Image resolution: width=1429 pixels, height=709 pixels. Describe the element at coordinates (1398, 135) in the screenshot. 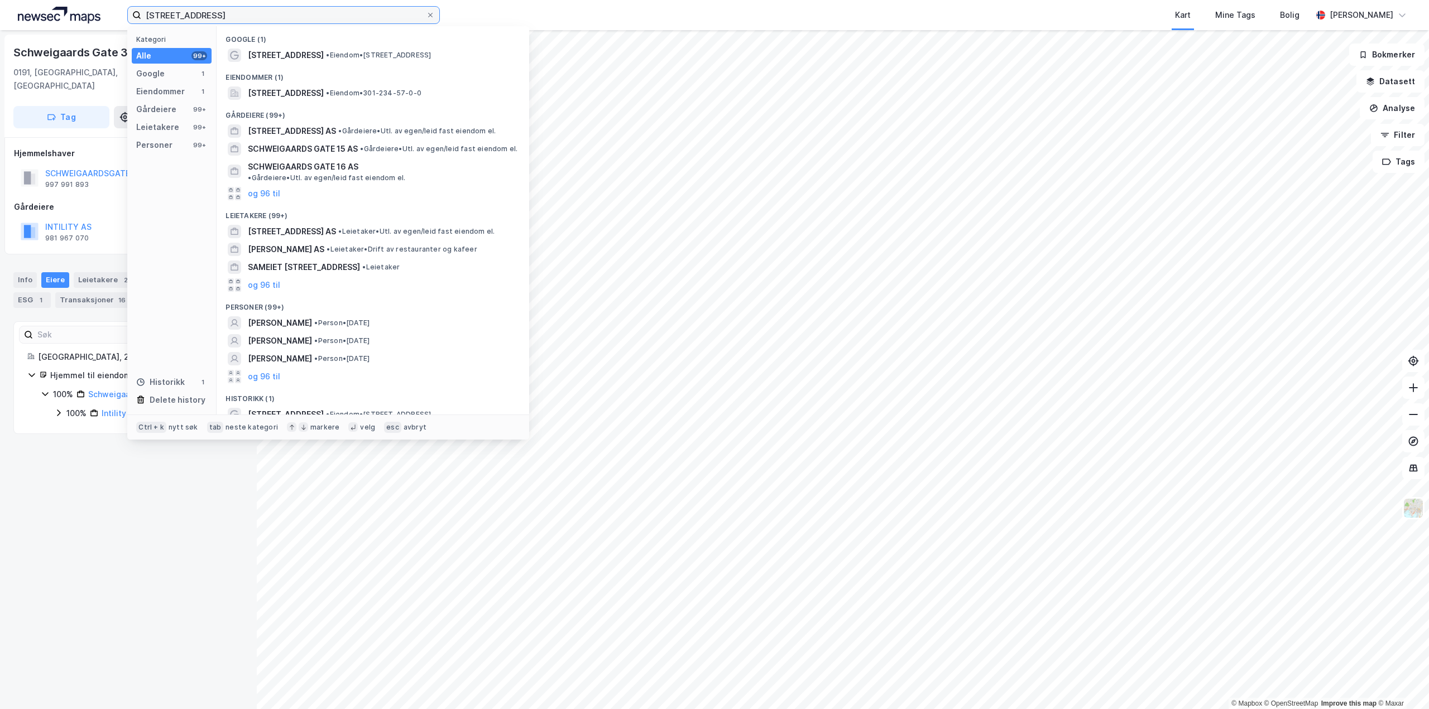

I see `button: Filter` at that location.